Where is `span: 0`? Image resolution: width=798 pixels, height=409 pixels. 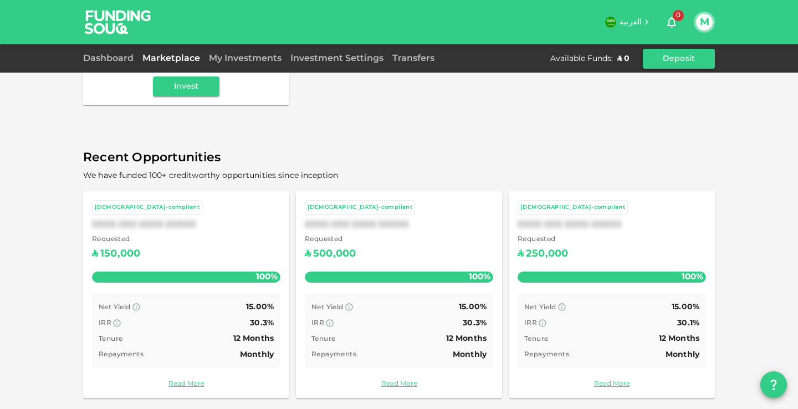 span: 0 is located at coordinates (679, 16).